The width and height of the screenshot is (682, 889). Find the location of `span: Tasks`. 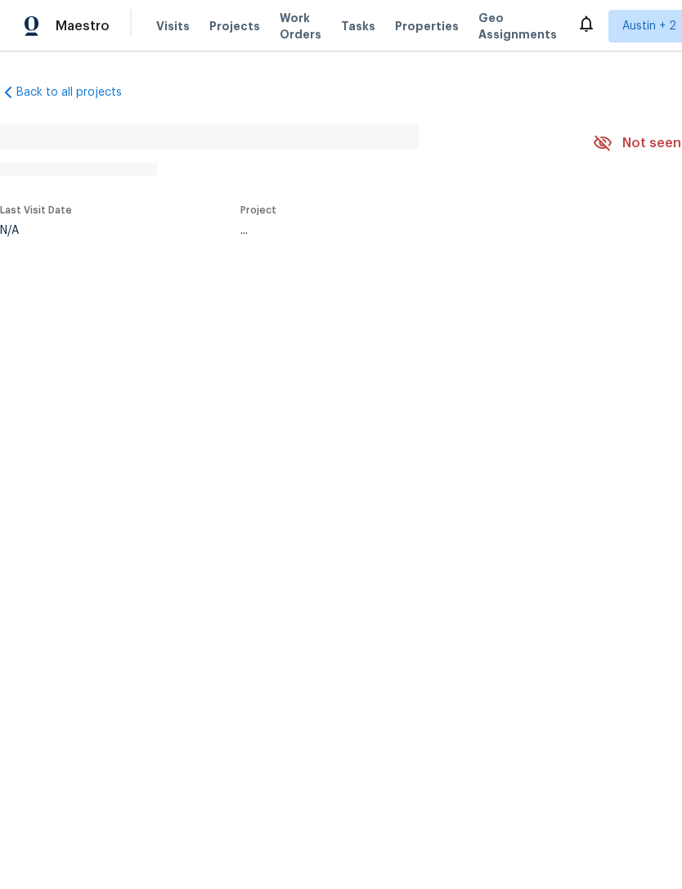

span: Tasks is located at coordinates (358, 26).